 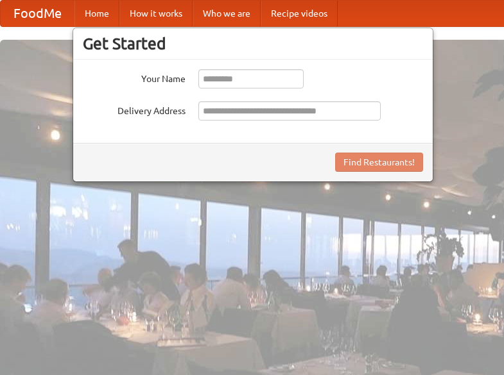 What do you see at coordinates (37, 13) in the screenshot?
I see `a: FoodMe` at bounding box center [37, 13].